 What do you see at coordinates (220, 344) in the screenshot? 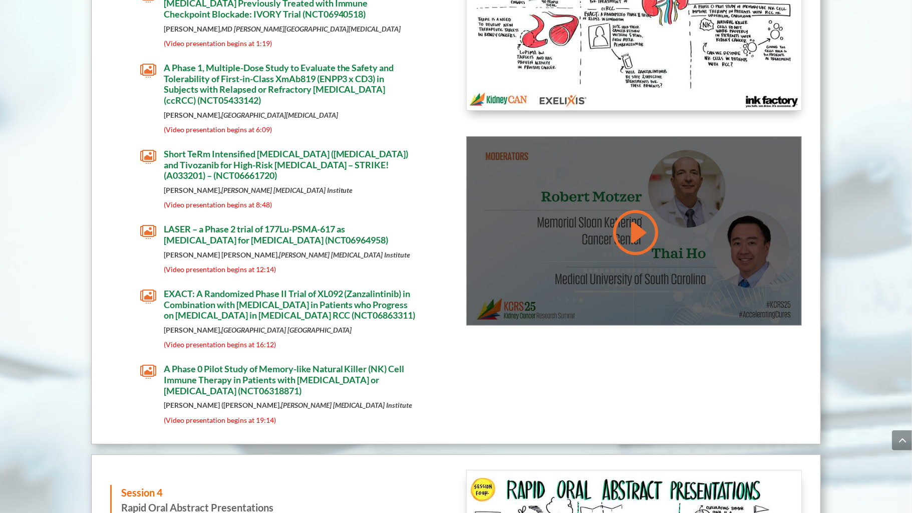
I see `span: (Video presentation begins at 16:12)` at bounding box center [220, 344].